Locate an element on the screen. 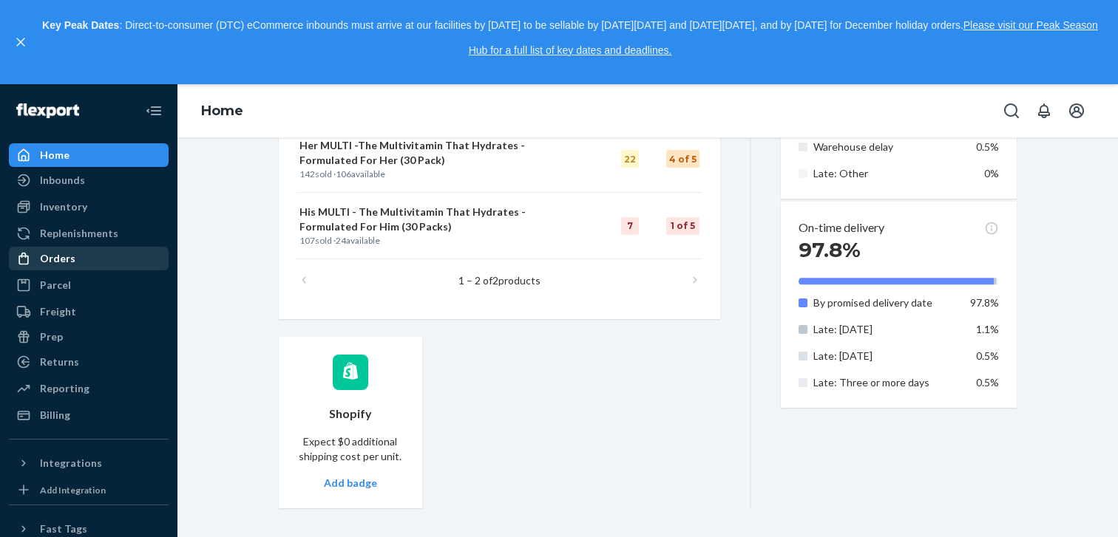 This screenshot has height=537, width=1118. a: Inbounds is located at coordinates (89, 180).